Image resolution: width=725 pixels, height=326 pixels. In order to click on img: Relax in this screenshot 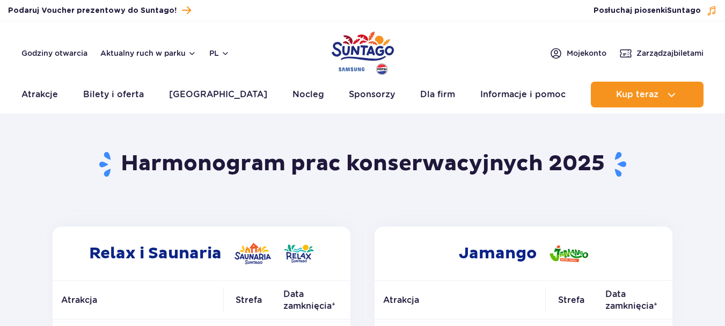, I will do `click(299, 253)`.